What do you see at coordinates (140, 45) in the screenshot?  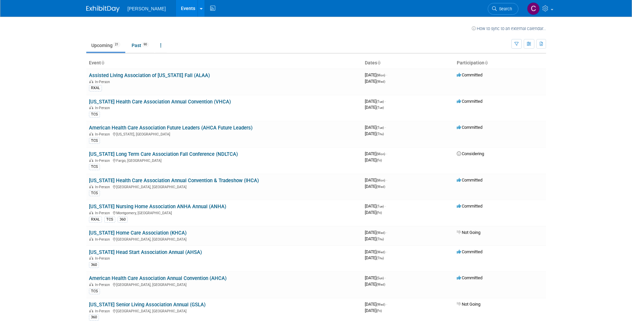 I see `a: Past90` at bounding box center [140, 45].